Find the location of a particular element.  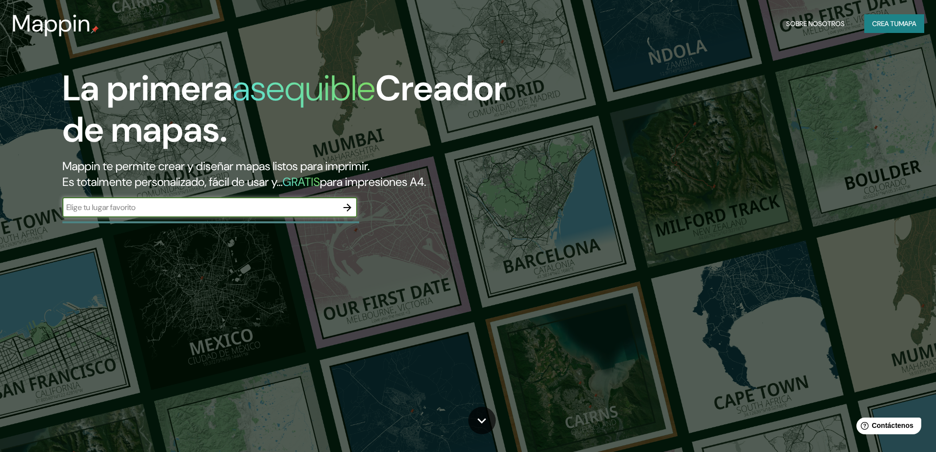

font: Crea tu is located at coordinates (886, 24).